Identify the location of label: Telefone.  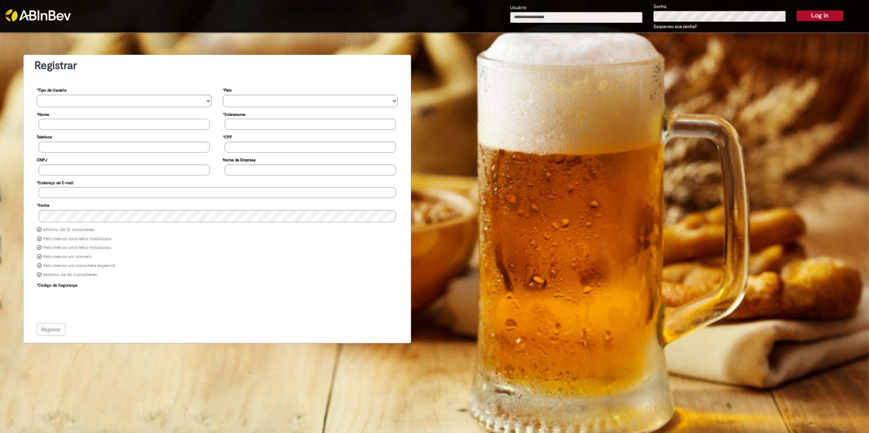
(44, 136).